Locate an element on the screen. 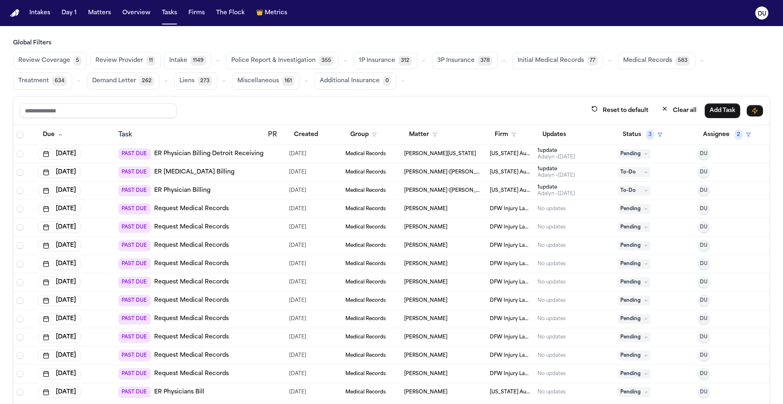 The image size is (783, 404). span: 262 is located at coordinates (147, 81).